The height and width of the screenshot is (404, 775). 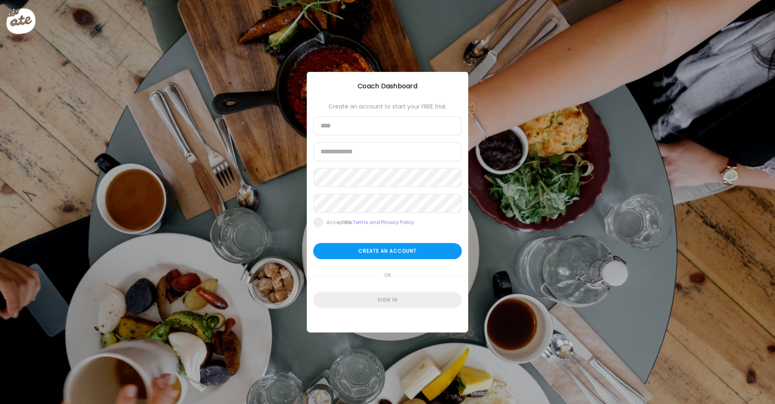 What do you see at coordinates (387, 86) in the screenshot?
I see `div: Coach Dashboard` at bounding box center [387, 86].